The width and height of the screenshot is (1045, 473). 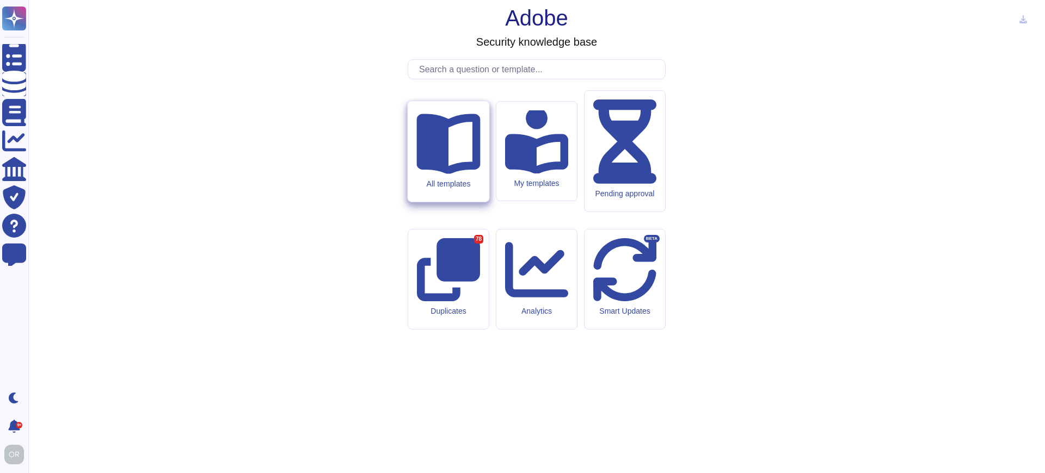 What do you see at coordinates (19, 426) in the screenshot?
I see `div: 9+` at bounding box center [19, 426].